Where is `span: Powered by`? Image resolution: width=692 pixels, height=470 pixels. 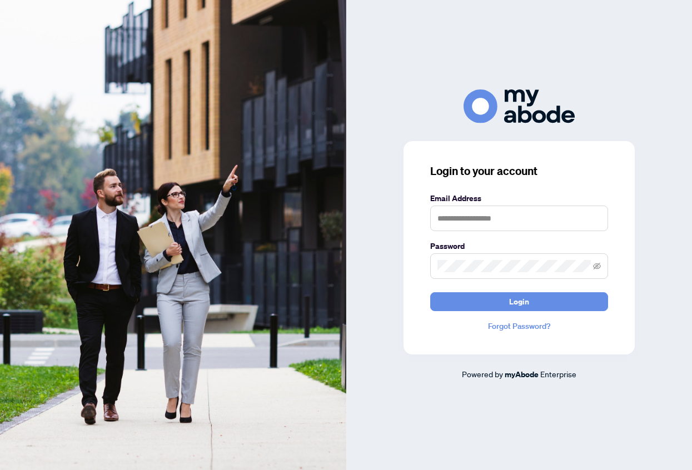
span: Powered by is located at coordinates (483, 374).